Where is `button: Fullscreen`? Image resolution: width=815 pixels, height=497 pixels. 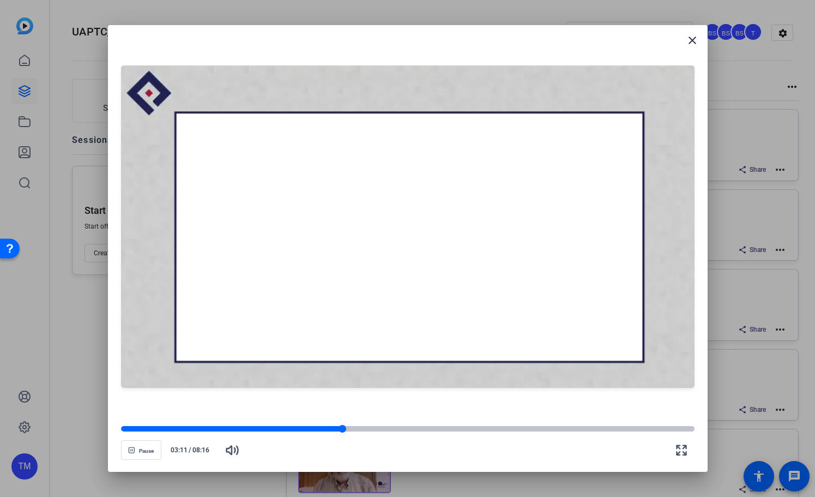
button: Fullscreen is located at coordinates (682, 450).